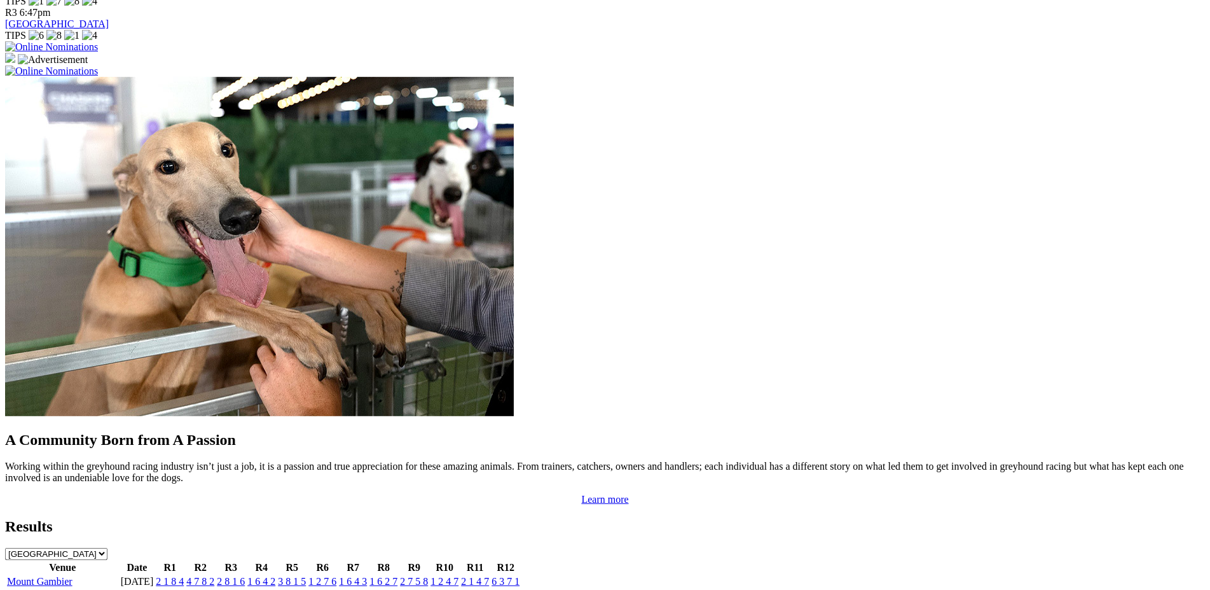 This screenshot has height=590, width=1210. I want to click on a: 2 1 8 4, so click(170, 581).